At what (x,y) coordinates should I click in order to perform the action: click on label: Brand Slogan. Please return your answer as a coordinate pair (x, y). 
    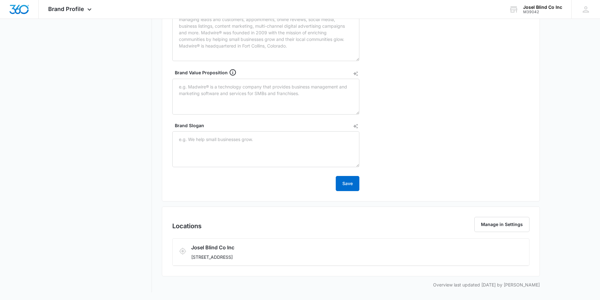
    Looking at the image, I should click on (268, 125).